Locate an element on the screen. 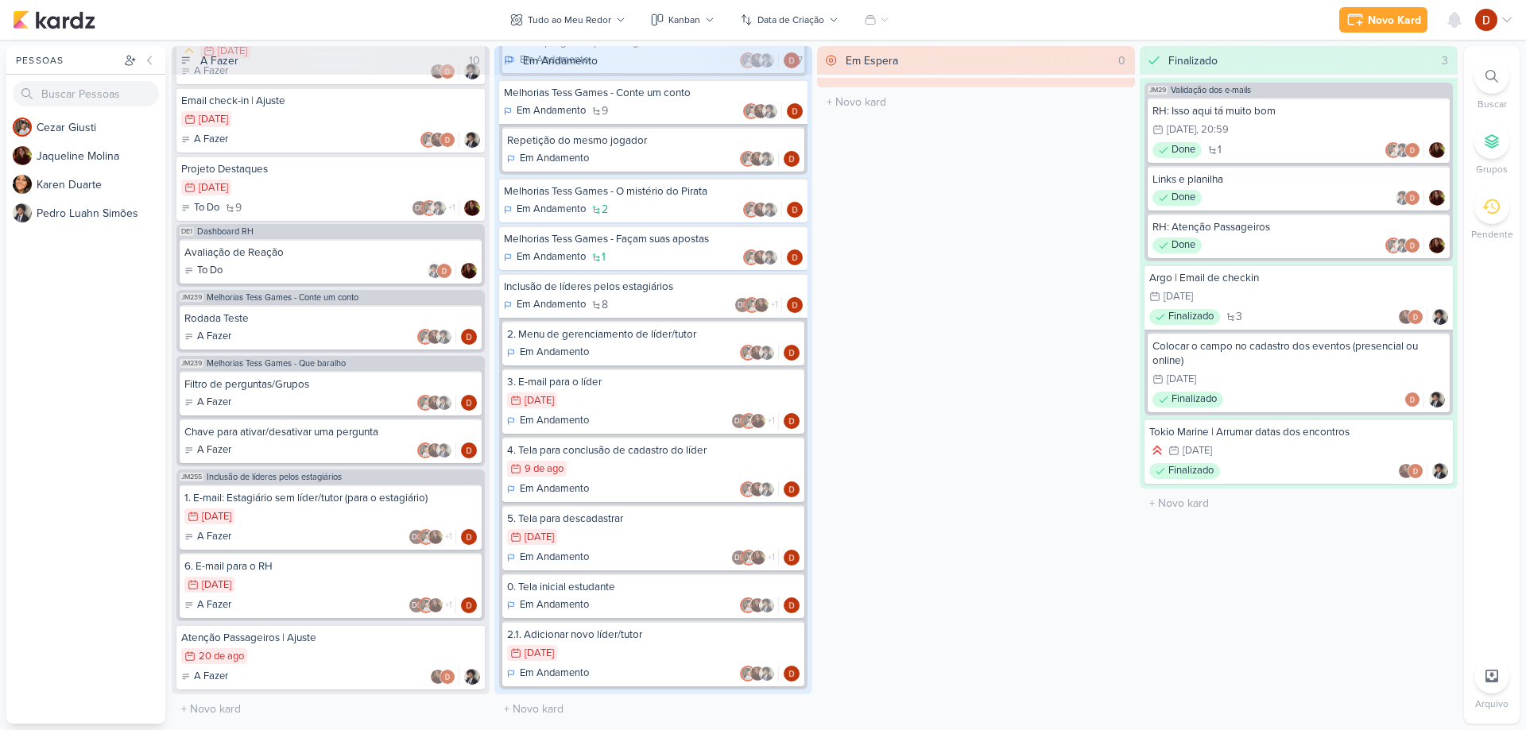  div: 0. Tela inicial estudante is located at coordinates (653, 587).